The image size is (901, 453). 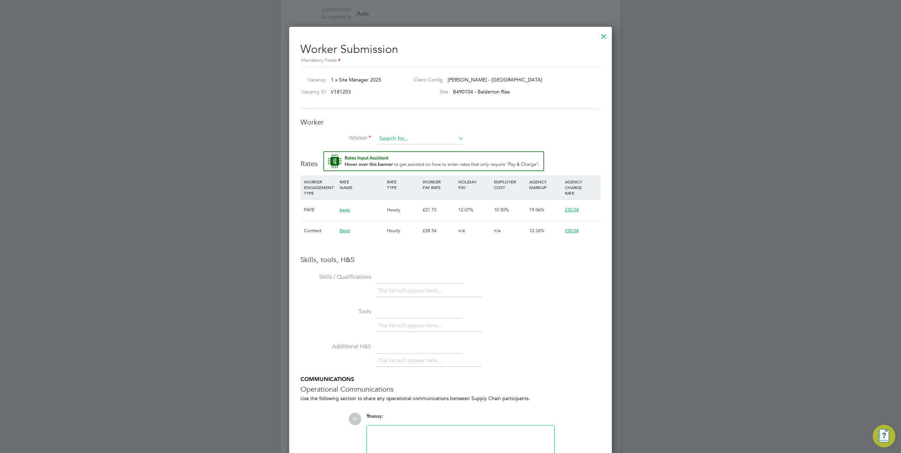 What do you see at coordinates (361, 185) in the screenshot?
I see `div: RATE NAME` at bounding box center [361, 185].